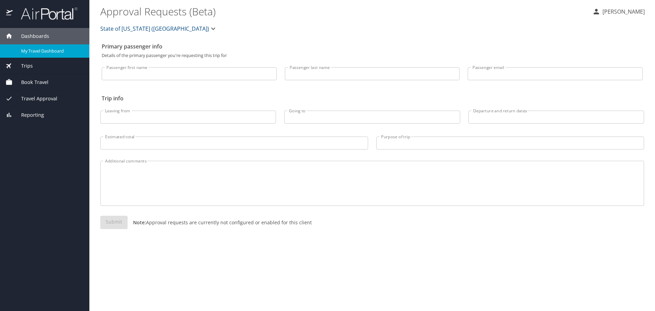 The height and width of the screenshot is (311, 655). I want to click on span: Reporting, so click(28, 115).